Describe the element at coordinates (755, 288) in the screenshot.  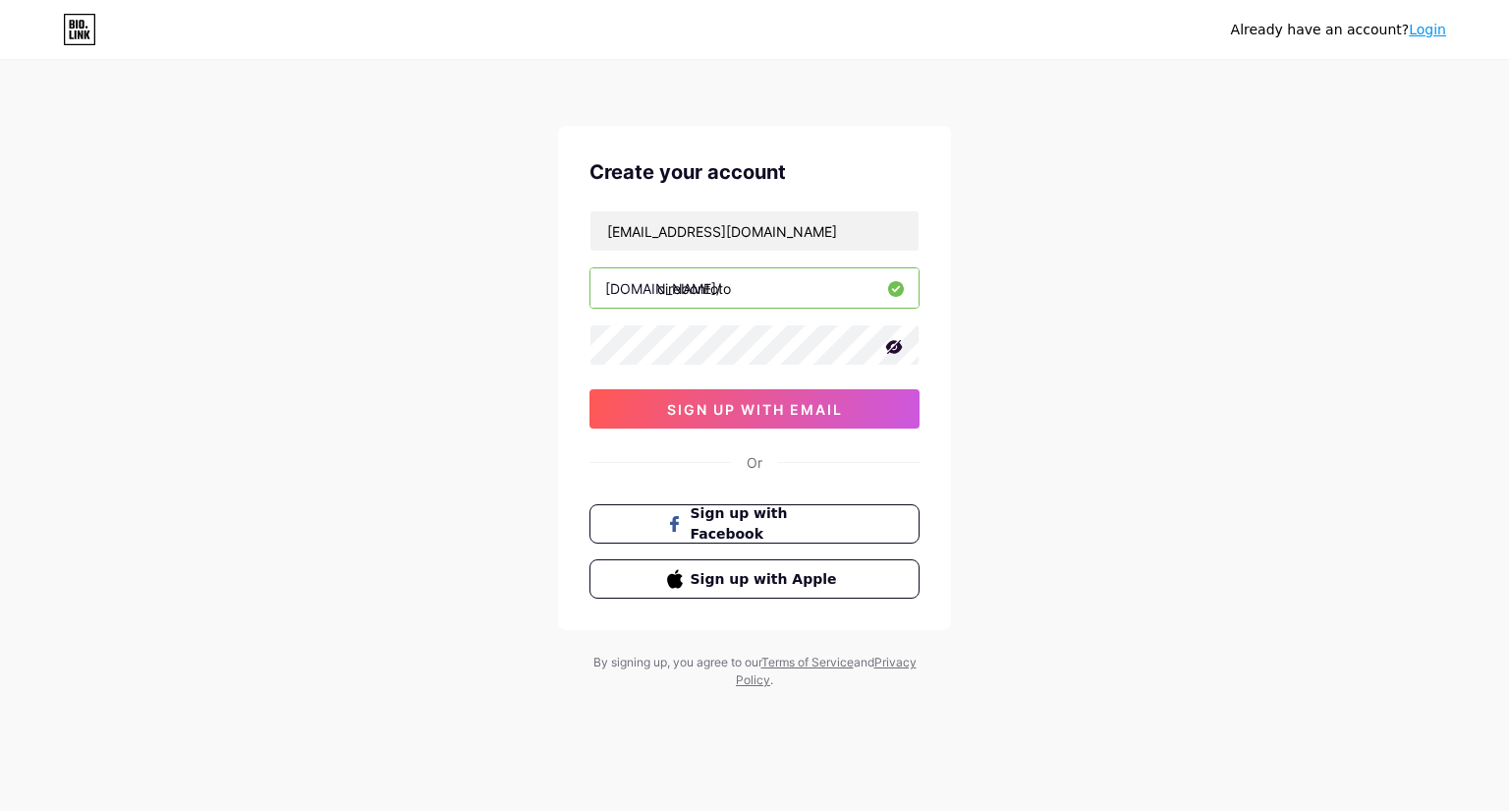
I see `input: username` at that location.